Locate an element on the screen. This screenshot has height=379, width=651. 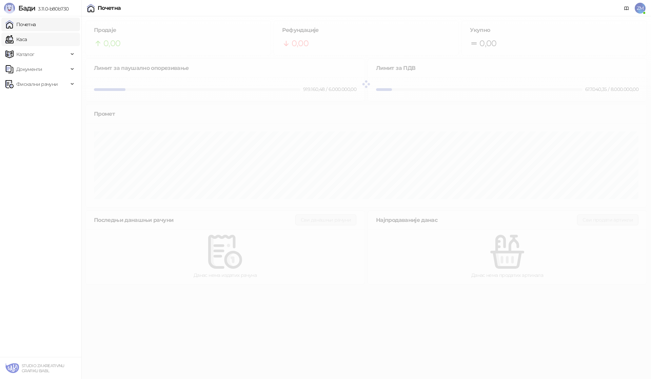
a: Документација is located at coordinates (627, 8).